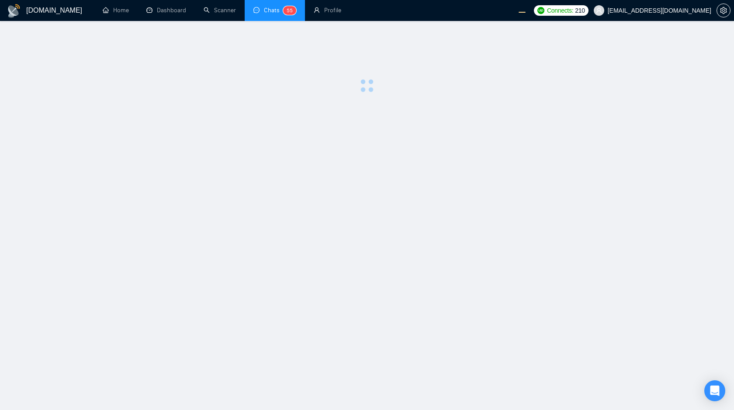 The image size is (734, 410). What do you see at coordinates (166, 10) in the screenshot?
I see `a: dashboardDashboard` at bounding box center [166, 10].